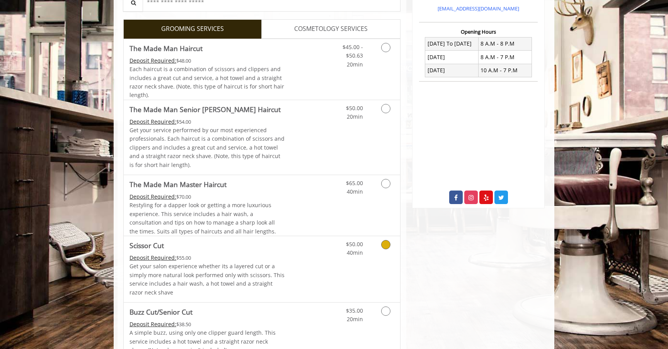  What do you see at coordinates (146, 245) in the screenshot?
I see `b: Scissor Cut` at bounding box center [146, 245].